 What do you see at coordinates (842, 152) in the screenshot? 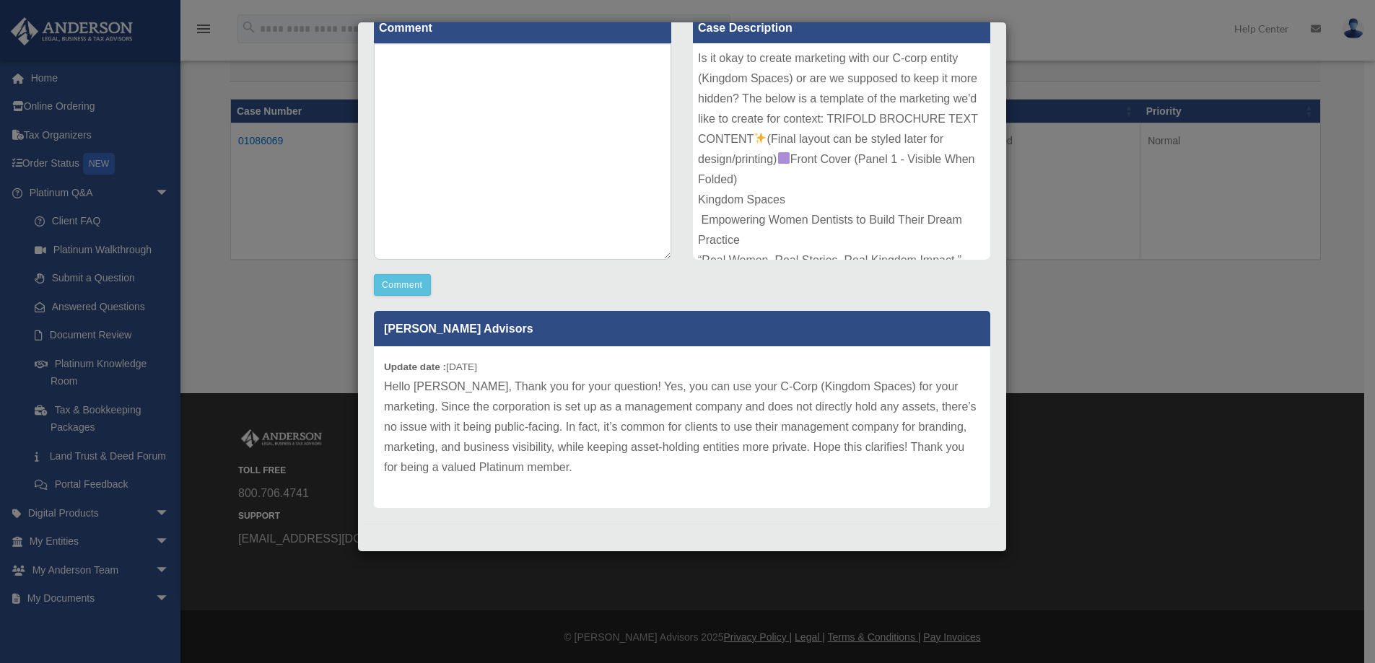
I see `div: Is it okay to create marketing with our C-corp entity (Kingdom Spaces) or are we supposed to keep...` at bounding box center [842, 152].